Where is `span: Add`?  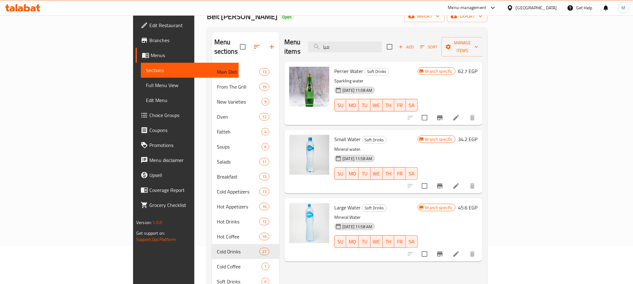 span: Add is located at coordinates (406, 47).